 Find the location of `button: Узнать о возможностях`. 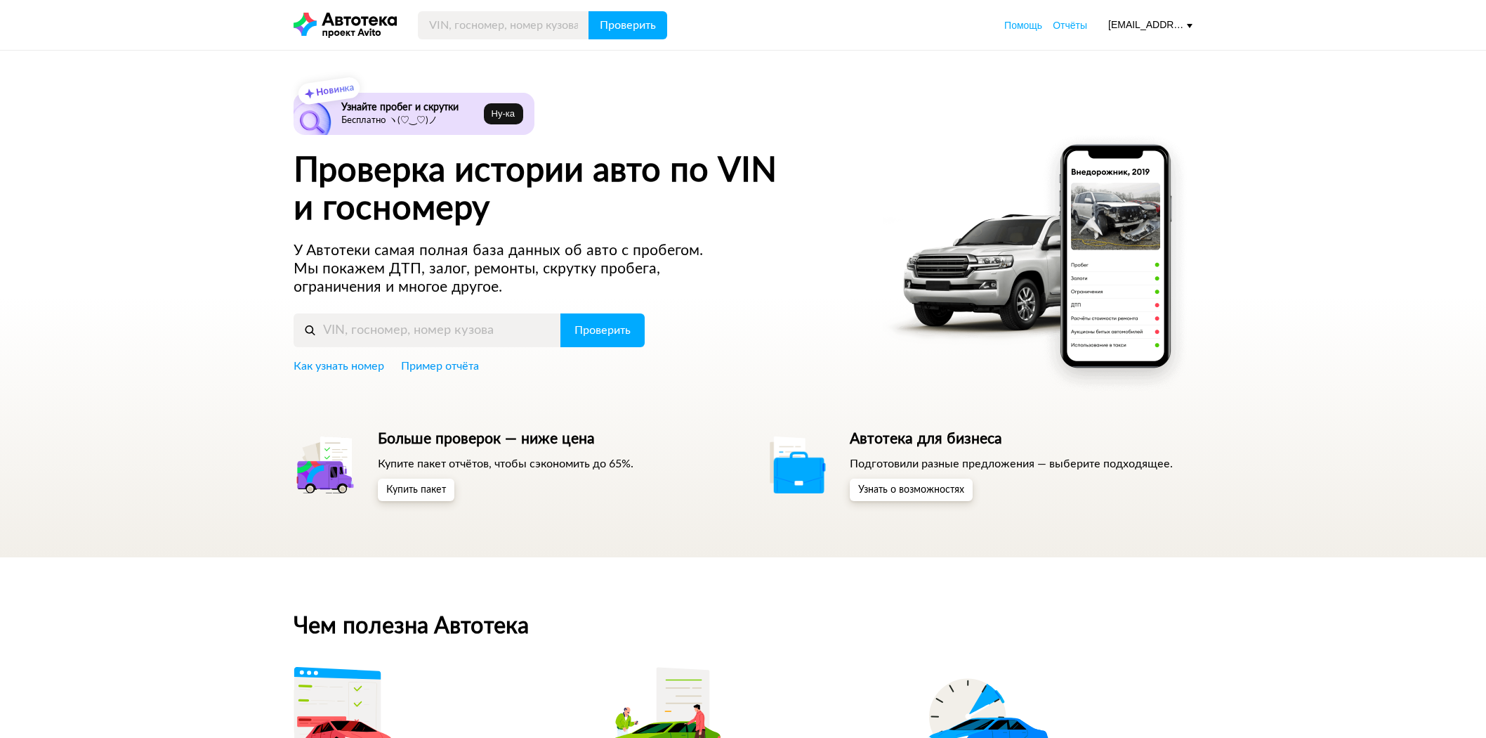

button: Узнать о возможностях is located at coordinates (911, 490).